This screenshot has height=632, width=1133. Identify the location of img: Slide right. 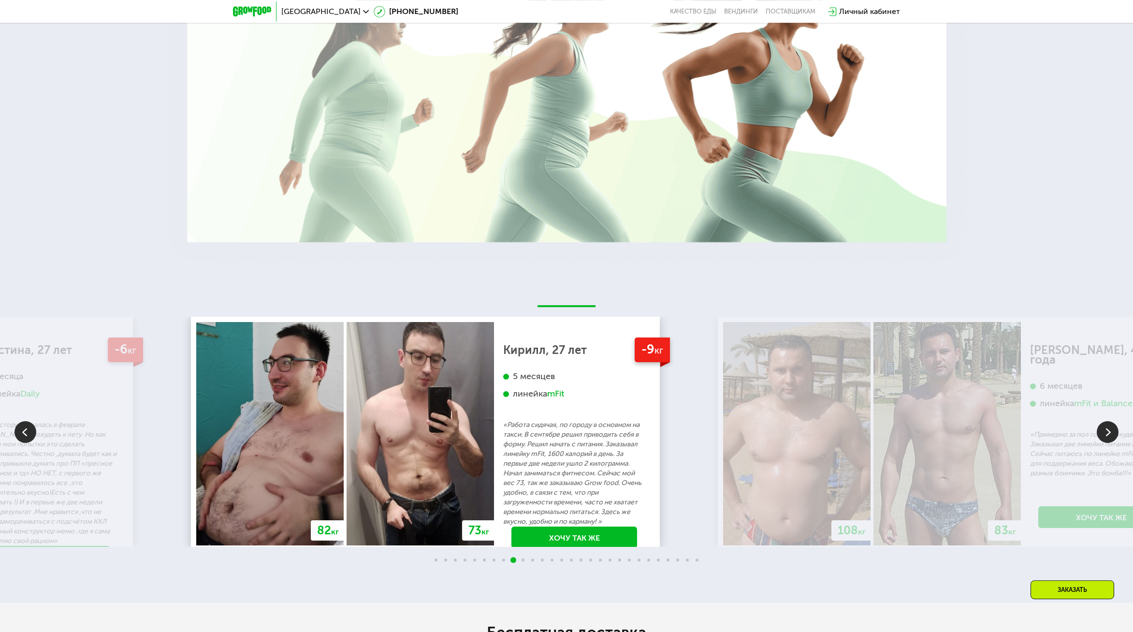
(1108, 432).